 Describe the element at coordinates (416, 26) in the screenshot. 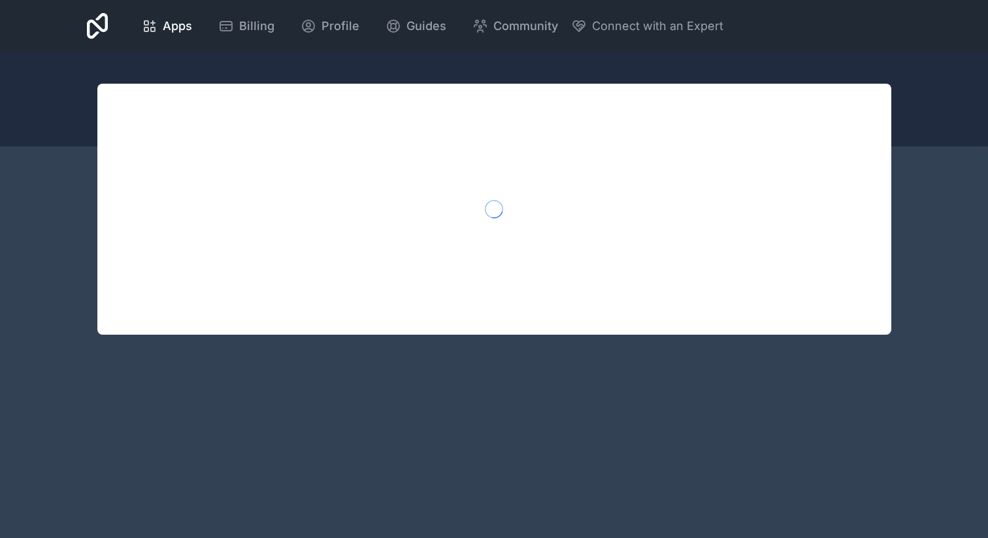

I see `a: Guides` at that location.